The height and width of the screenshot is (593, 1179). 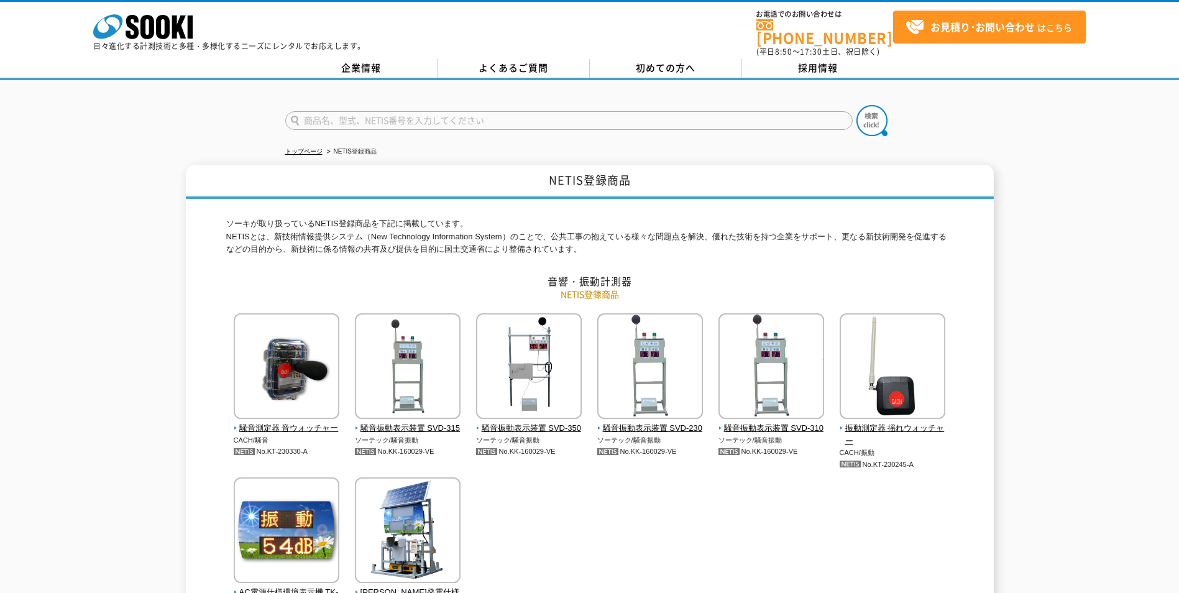 What do you see at coordinates (818, 52) in the screenshot?
I see `span: (平日 ～ 土日、祝日除く)` at bounding box center [818, 52].